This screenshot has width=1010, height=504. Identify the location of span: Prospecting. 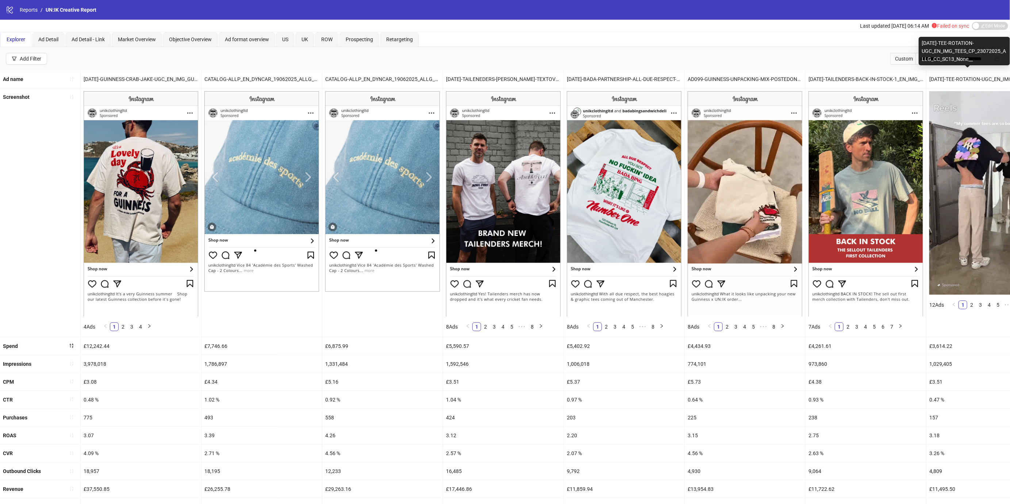
(359, 39).